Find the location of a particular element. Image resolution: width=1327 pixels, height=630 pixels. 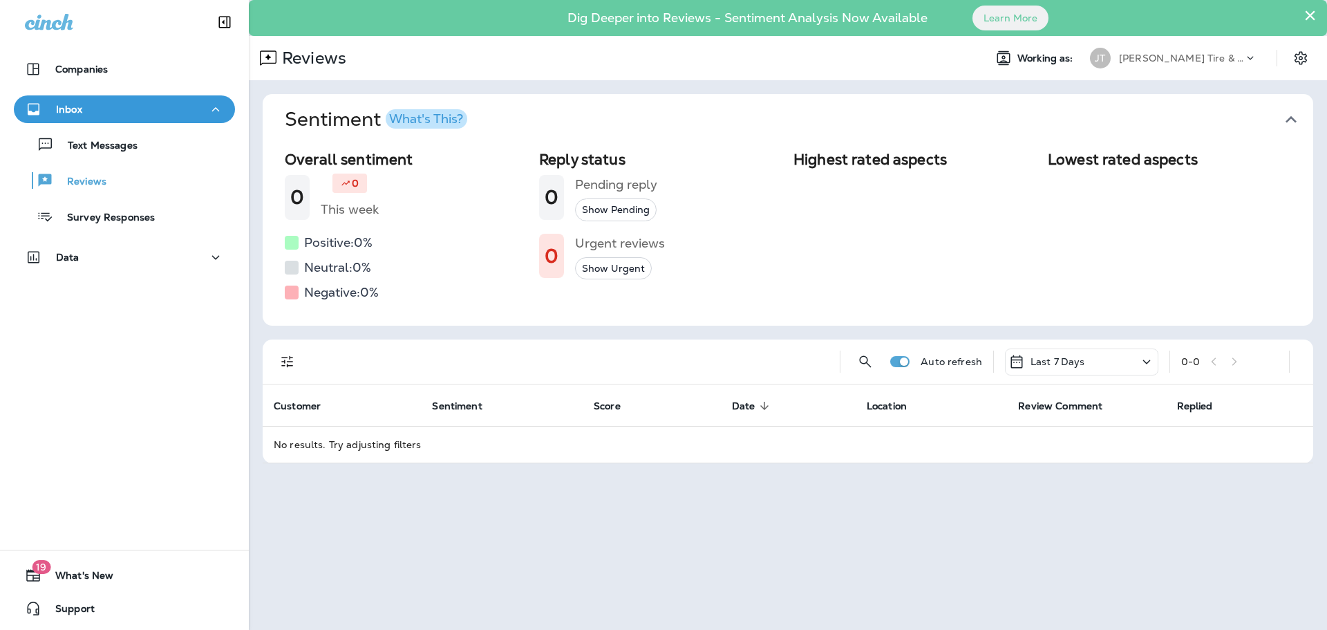

h2: Lowest rated aspects is located at coordinates (1170, 159).